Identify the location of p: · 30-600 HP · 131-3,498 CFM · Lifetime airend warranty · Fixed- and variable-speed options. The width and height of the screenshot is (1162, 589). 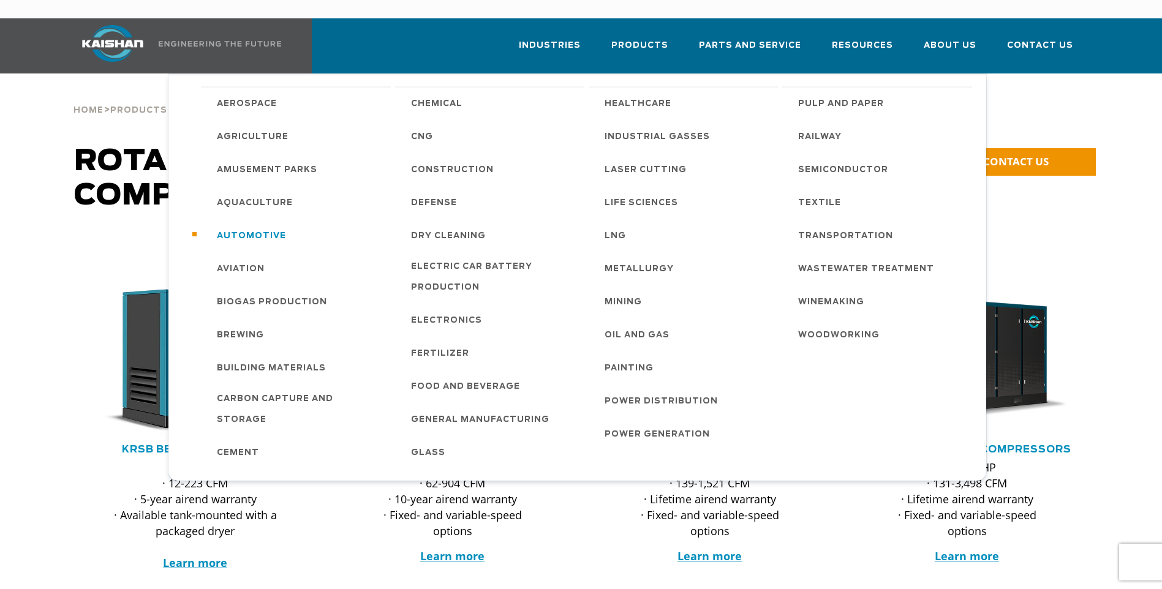
(967, 499).